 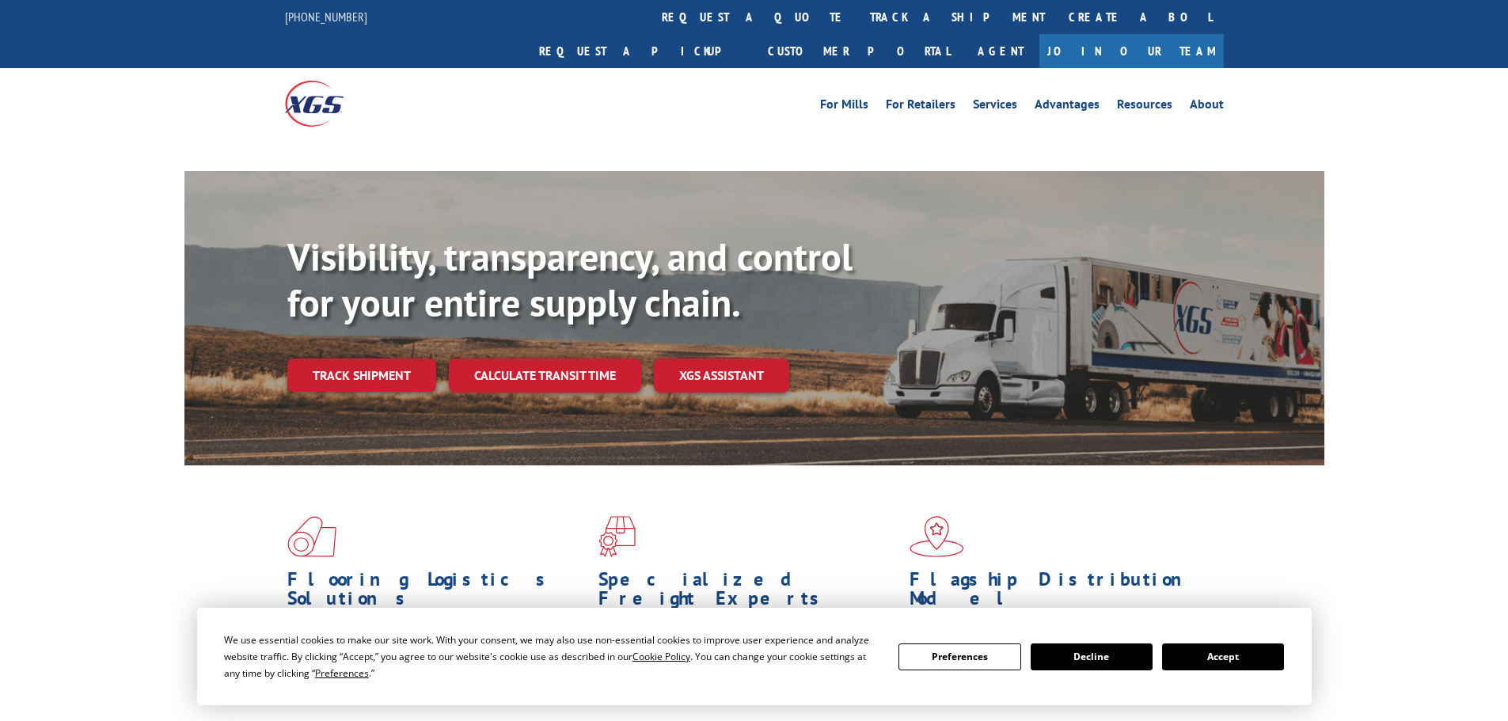 What do you see at coordinates (748, 593) in the screenshot?
I see `h1: Specialized Freight Experts` at bounding box center [748, 593].